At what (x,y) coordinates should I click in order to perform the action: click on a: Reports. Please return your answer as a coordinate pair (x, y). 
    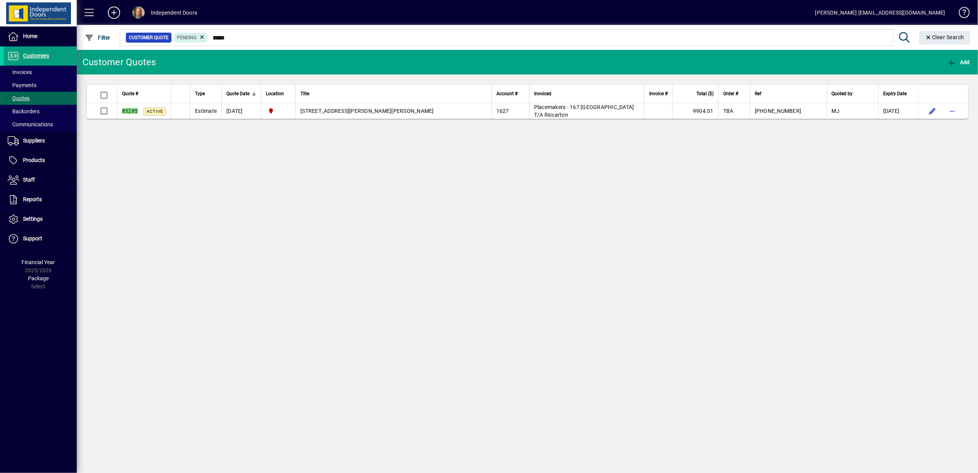
    Looking at the image, I should click on (40, 199).